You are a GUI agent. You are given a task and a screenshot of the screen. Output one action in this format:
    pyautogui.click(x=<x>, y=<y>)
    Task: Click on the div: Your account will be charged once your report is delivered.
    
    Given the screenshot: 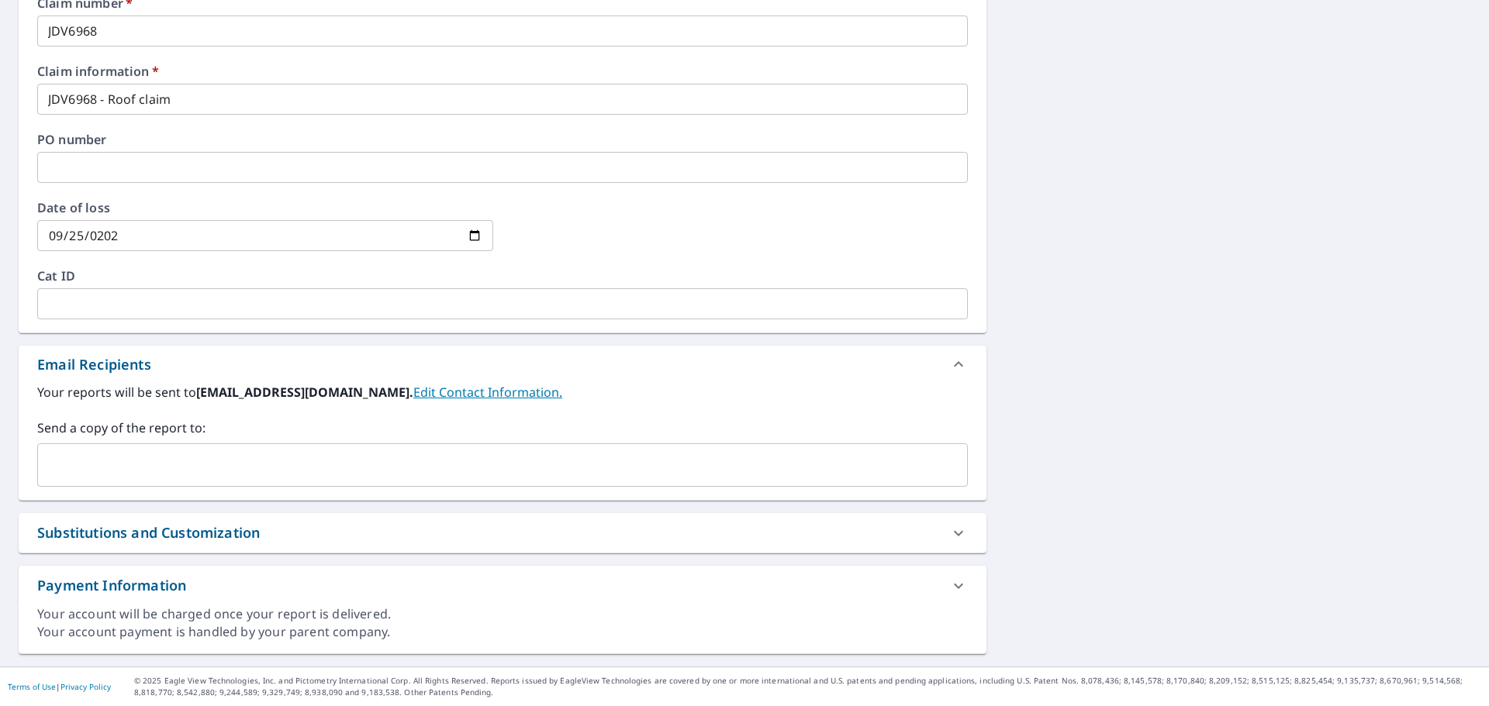 What is the action you would take?
    pyautogui.click(x=502, y=614)
    